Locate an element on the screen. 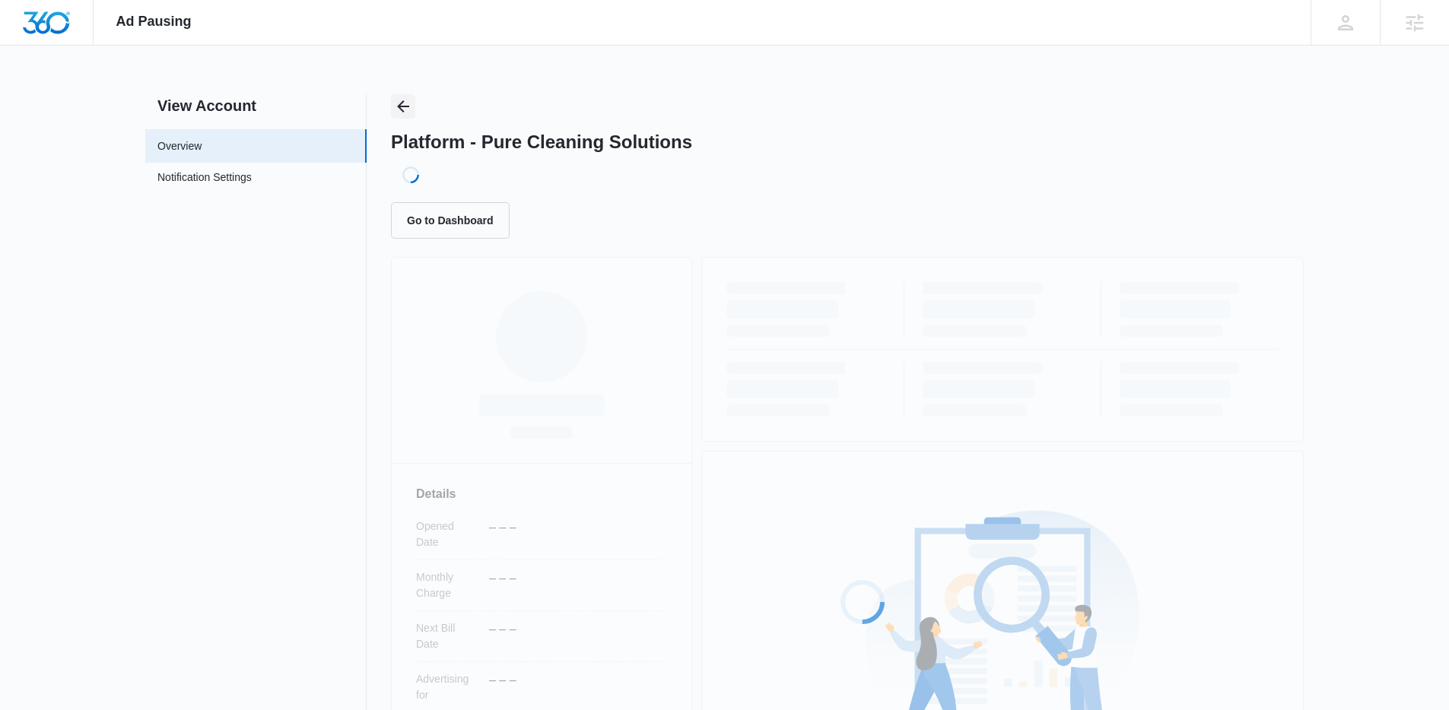  a: Notification Settings is located at coordinates (205, 179).